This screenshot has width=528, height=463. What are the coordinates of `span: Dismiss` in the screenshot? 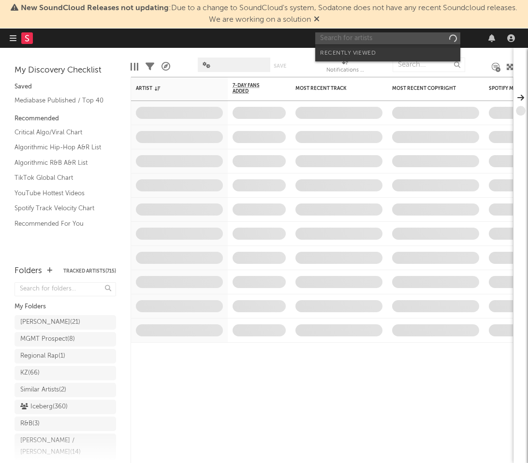 It's located at (317, 20).